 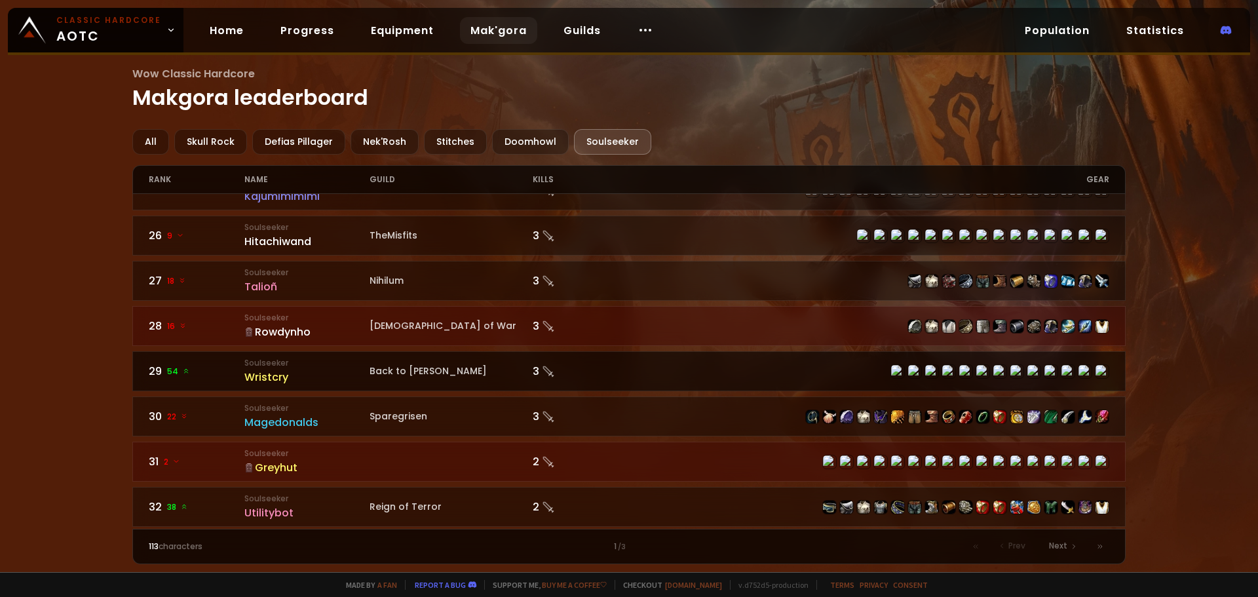 I want to click on div: Sparegrisen, so click(x=451, y=416).